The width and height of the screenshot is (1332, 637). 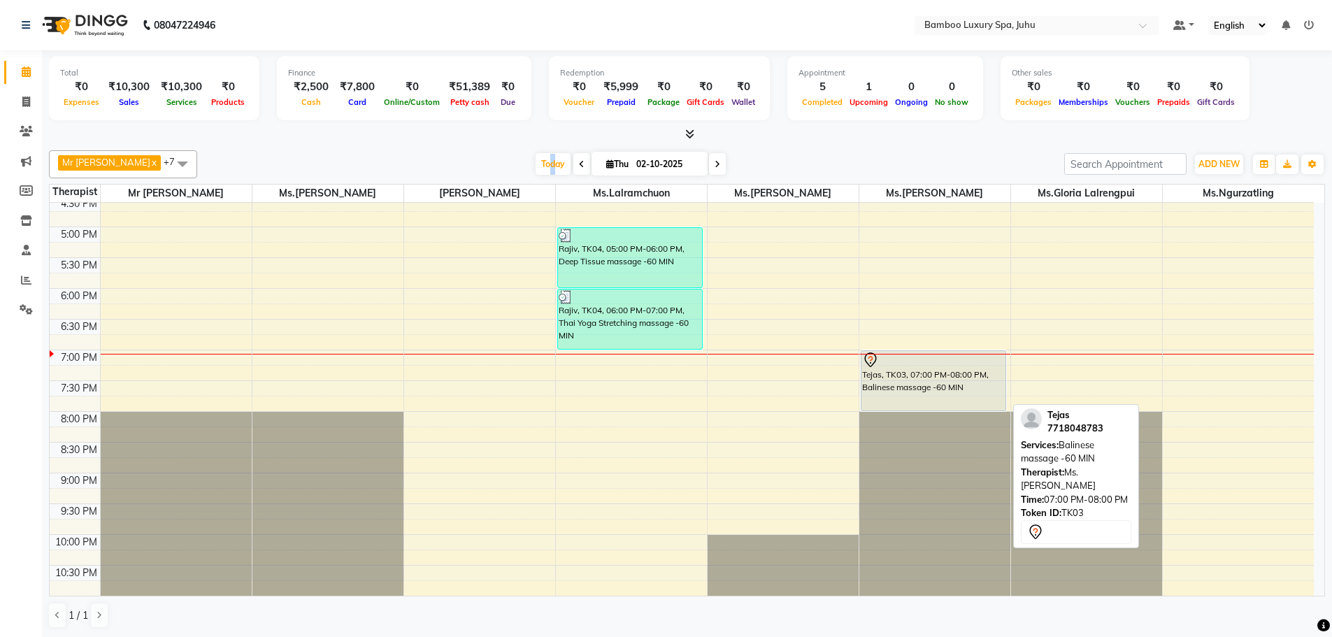 What do you see at coordinates (1173, 102) in the screenshot?
I see `span: Prepaids` at bounding box center [1173, 102].